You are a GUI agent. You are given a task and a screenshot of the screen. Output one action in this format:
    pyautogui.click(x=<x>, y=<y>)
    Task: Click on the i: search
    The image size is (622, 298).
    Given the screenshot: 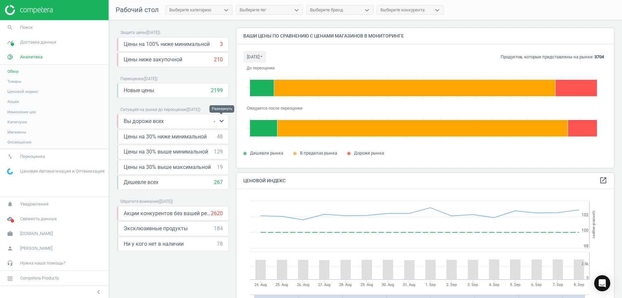 What is the action you would take?
    pyautogui.click(x=10, y=27)
    